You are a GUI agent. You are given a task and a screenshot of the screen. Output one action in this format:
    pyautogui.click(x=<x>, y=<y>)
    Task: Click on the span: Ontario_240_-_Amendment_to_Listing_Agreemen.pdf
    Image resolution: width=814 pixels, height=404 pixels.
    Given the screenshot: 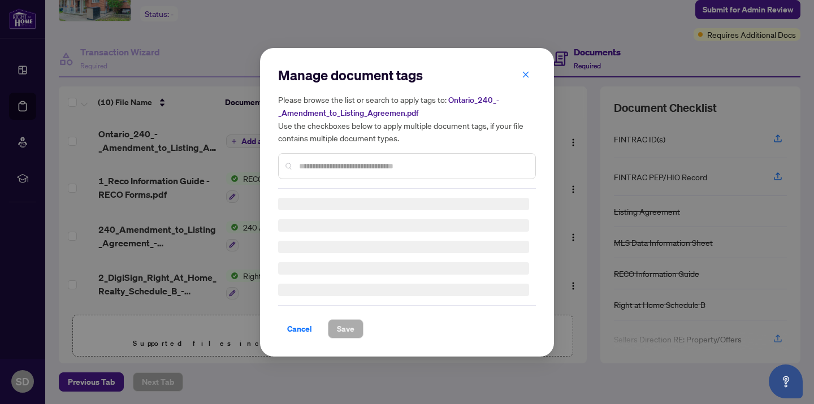 What is the action you would take?
    pyautogui.click(x=388, y=106)
    